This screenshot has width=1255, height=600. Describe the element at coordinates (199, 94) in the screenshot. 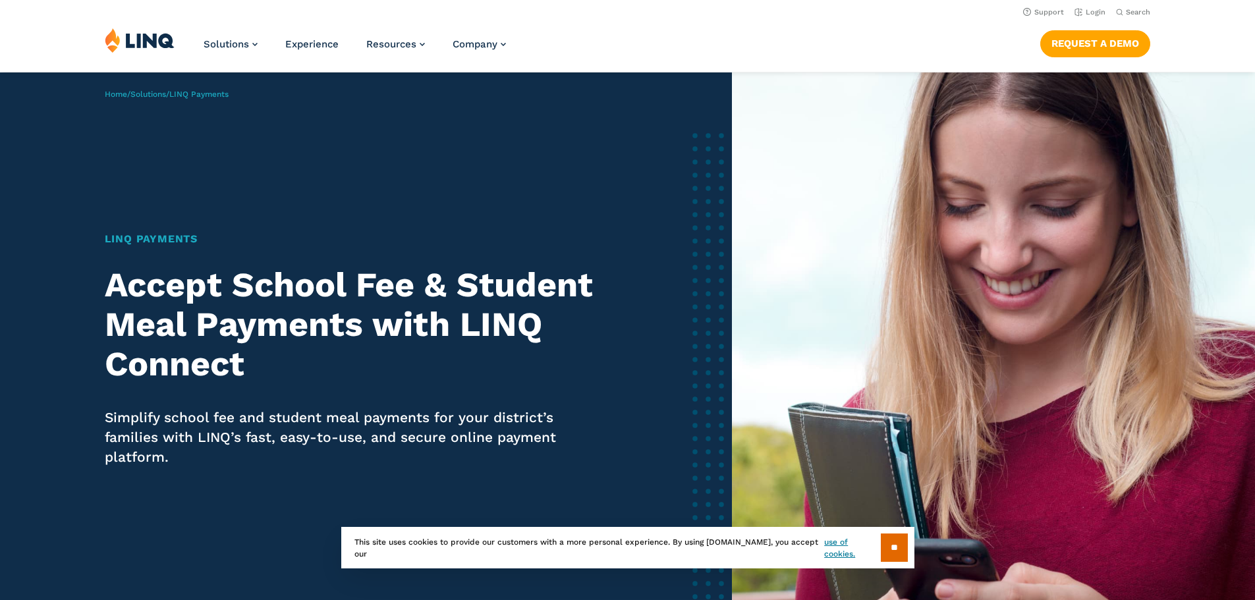

I see `span: LINQ Payments` at that location.